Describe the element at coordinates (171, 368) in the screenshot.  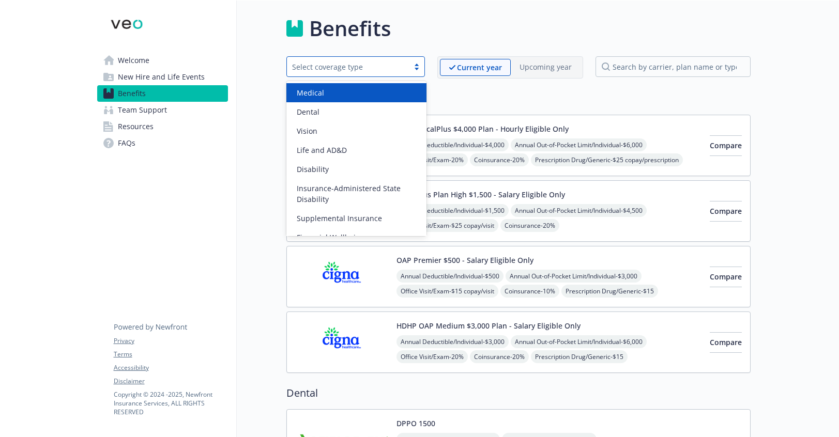
I see `a: Accessibility` at that location.